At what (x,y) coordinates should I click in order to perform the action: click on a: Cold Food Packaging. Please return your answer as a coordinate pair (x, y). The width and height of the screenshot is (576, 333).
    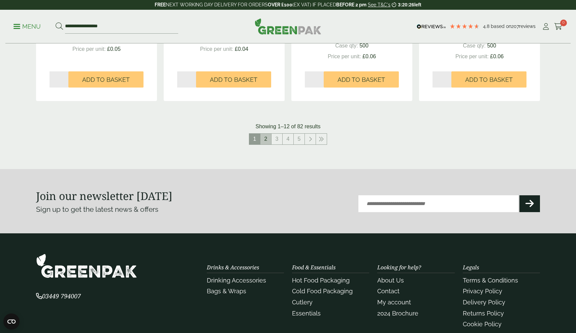
    Looking at the image, I should click on (322, 291).